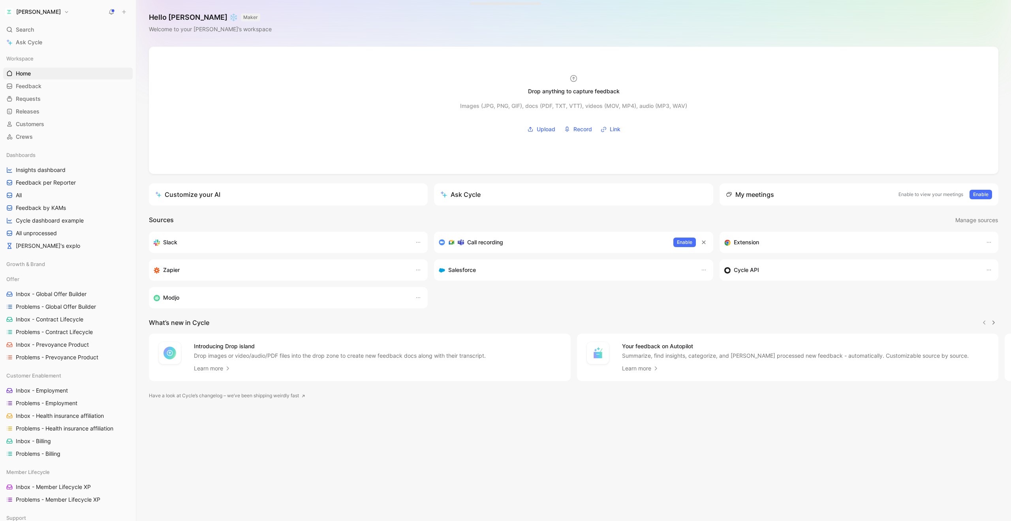 The height and width of the screenshot is (521, 1011). I want to click on a: Inbox - Employment, so click(68, 390).